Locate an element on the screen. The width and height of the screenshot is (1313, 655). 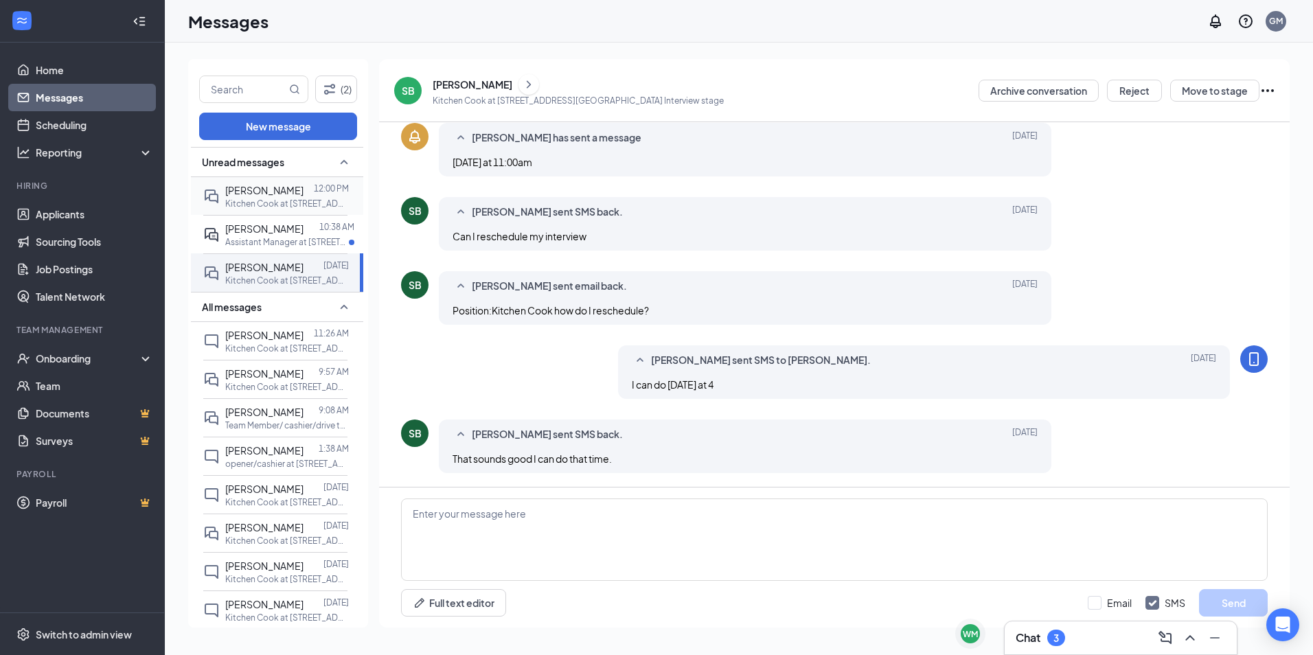
a: Team is located at coordinates (94, 386).